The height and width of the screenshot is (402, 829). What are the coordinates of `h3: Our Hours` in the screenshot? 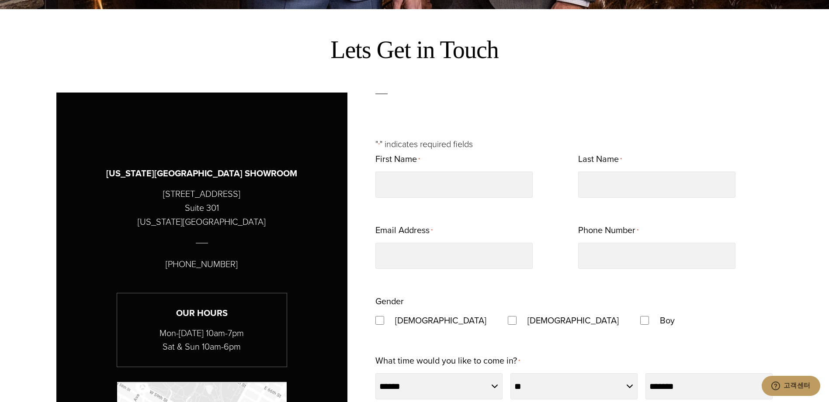 It's located at (202, 313).